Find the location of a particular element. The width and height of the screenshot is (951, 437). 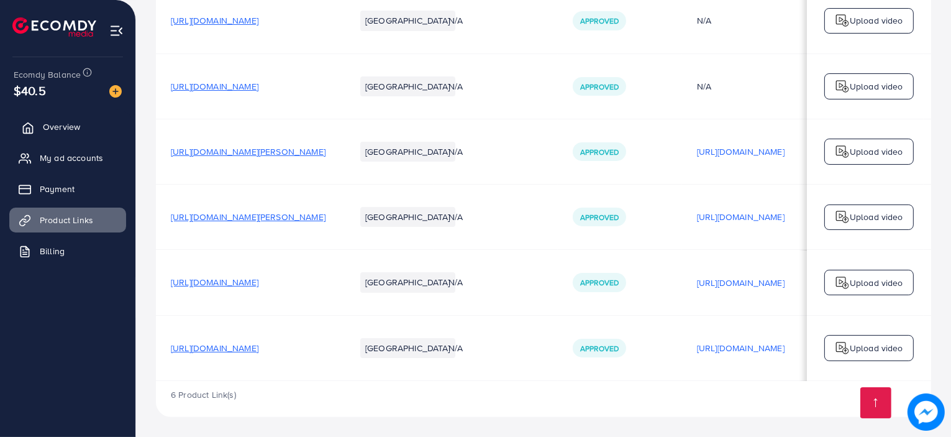

span: Ecomdy Balance is located at coordinates (47, 75).